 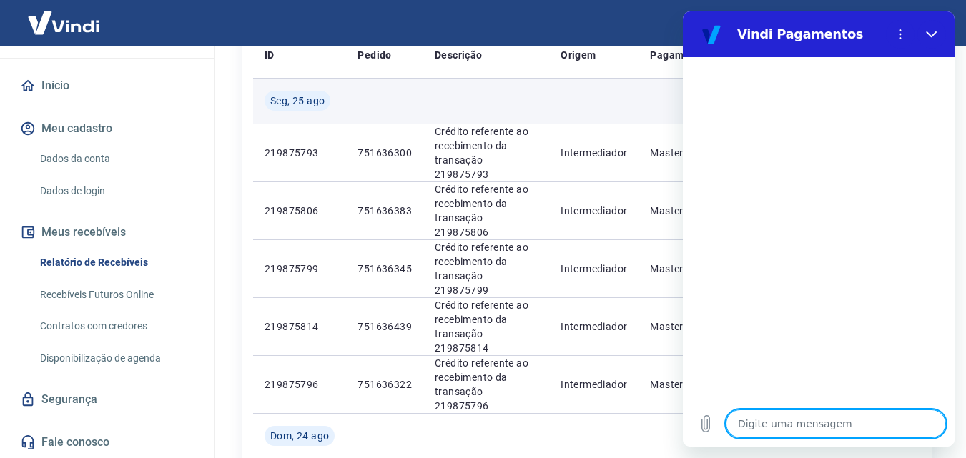 I want to click on a: Contratos com credores, so click(x=115, y=326).